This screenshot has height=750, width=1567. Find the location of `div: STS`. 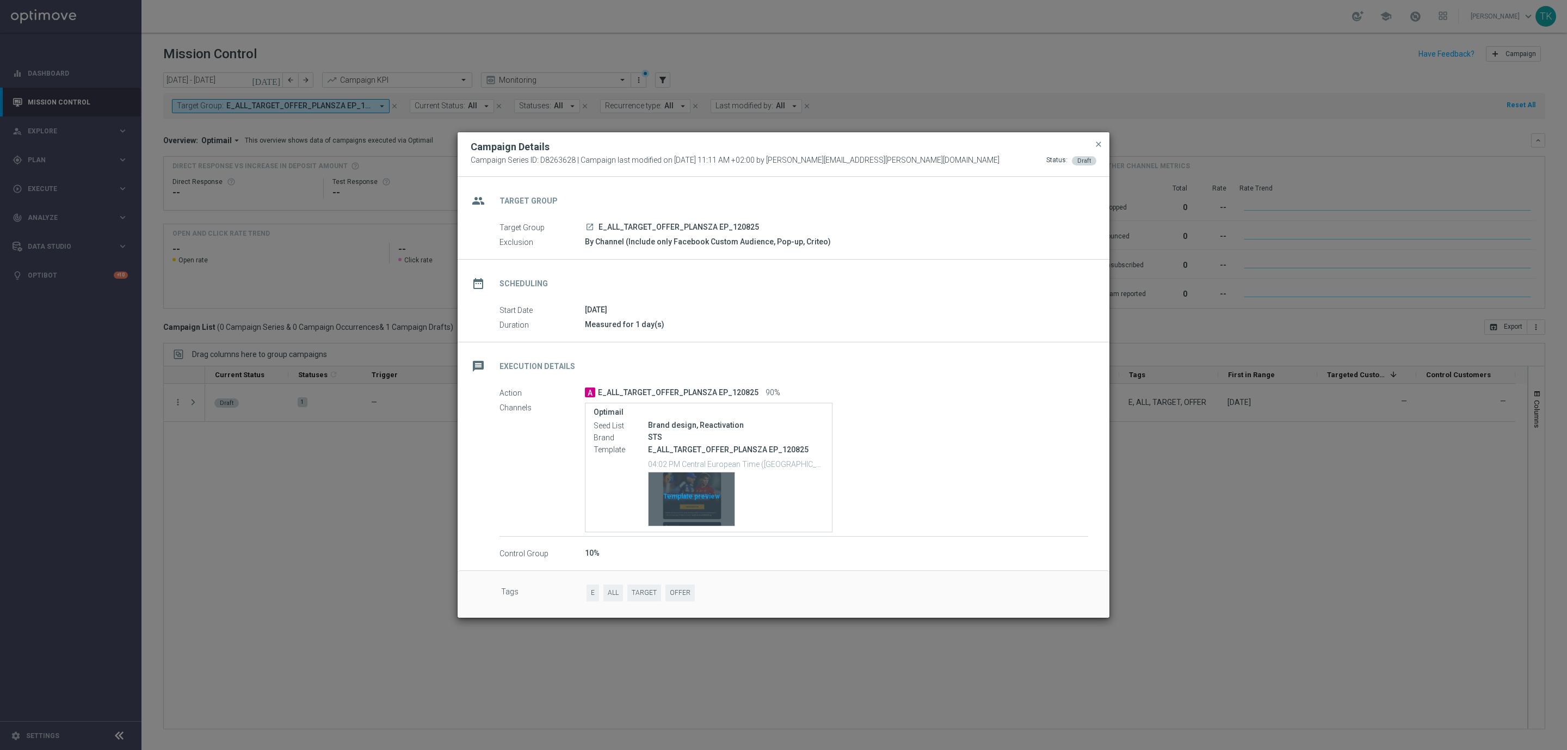

div: STS is located at coordinates (736, 437).